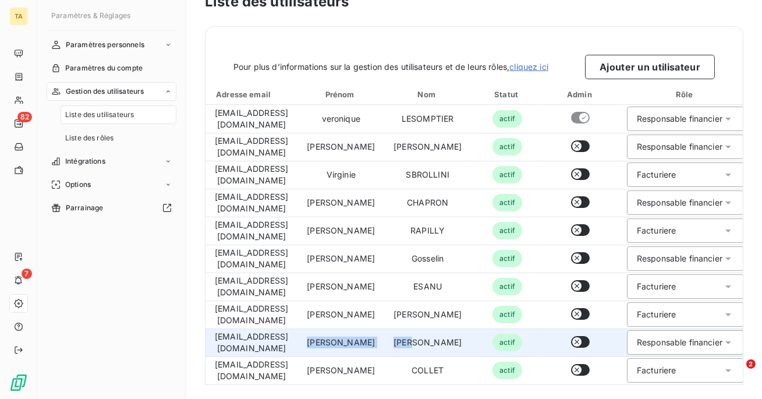  What do you see at coordinates (581, 94) in the screenshot?
I see `div: Admin` at bounding box center [581, 94].